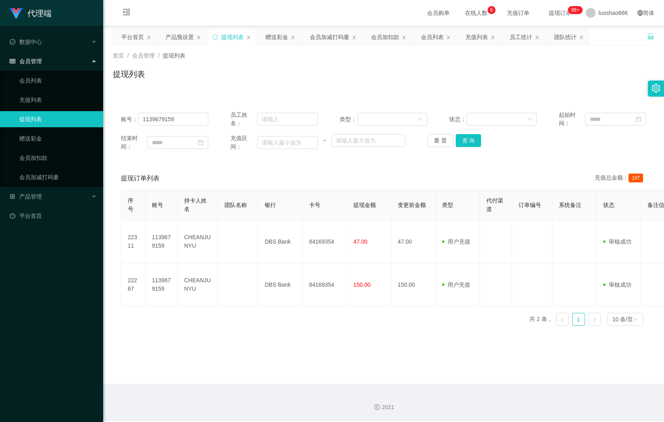 The width and height of the screenshot is (664, 422). Describe the element at coordinates (656, 88) in the screenshot. I see `i: 图标: setting` at that location.